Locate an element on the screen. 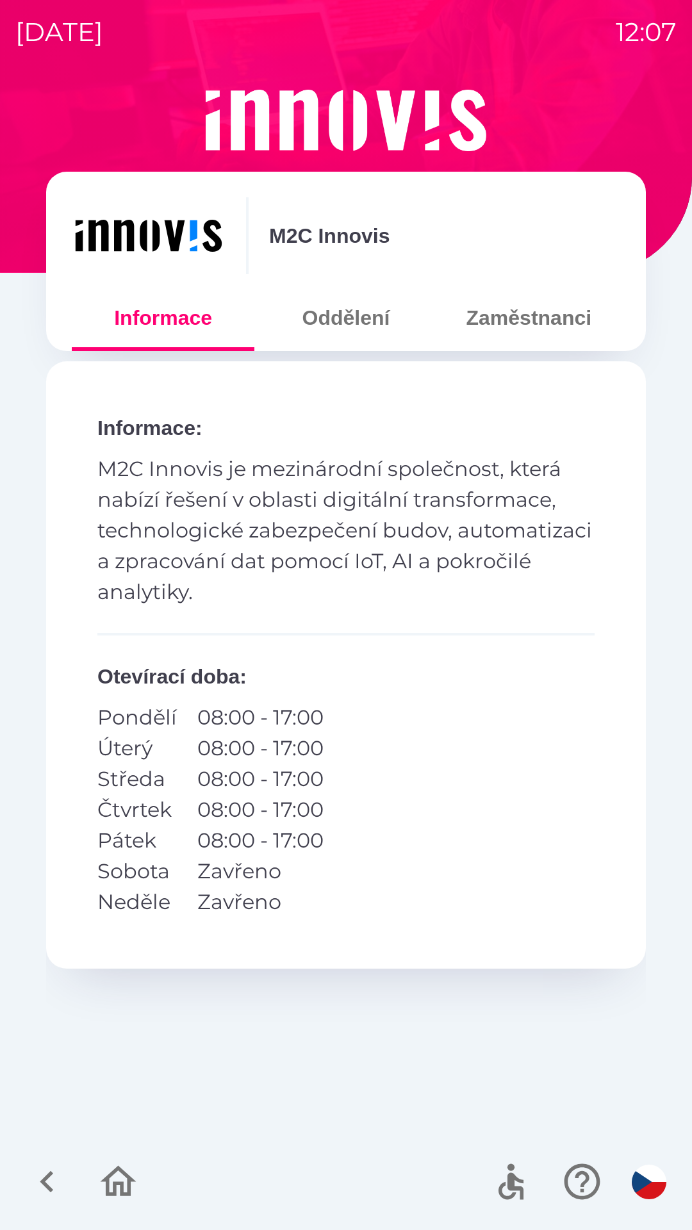 The image size is (692, 1230). button: Oddělení is located at coordinates (345, 318).